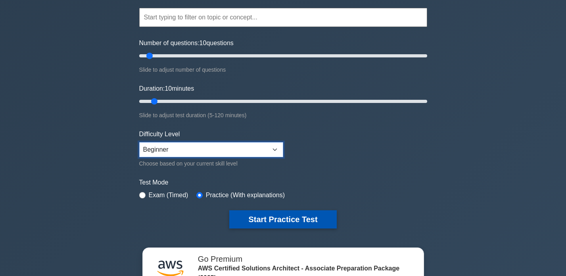  Describe the element at coordinates (186, 43) in the screenshot. I see `label: Number of questions: questions` at that location.